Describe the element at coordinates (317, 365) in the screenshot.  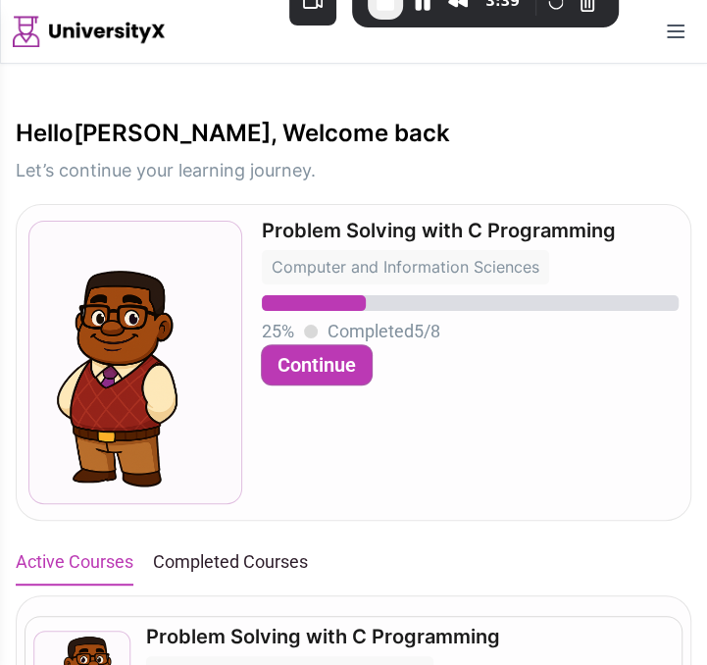
I see `button: Continue` at that location.